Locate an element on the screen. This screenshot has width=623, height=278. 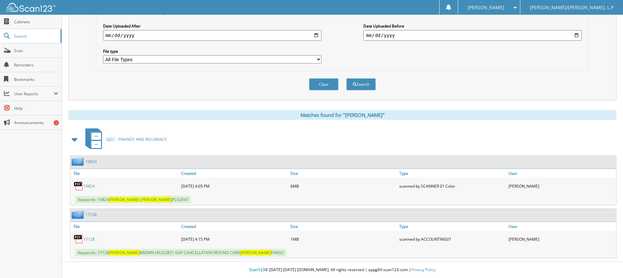
span: User Reports is located at coordinates (34, 94).